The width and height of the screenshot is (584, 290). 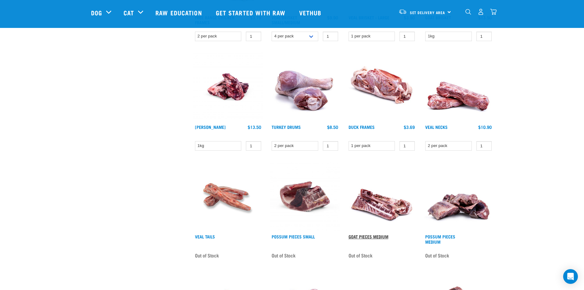 What do you see at coordinates (440, 238) in the screenshot?
I see `a: Possum Pieces Medium` at bounding box center [440, 238].